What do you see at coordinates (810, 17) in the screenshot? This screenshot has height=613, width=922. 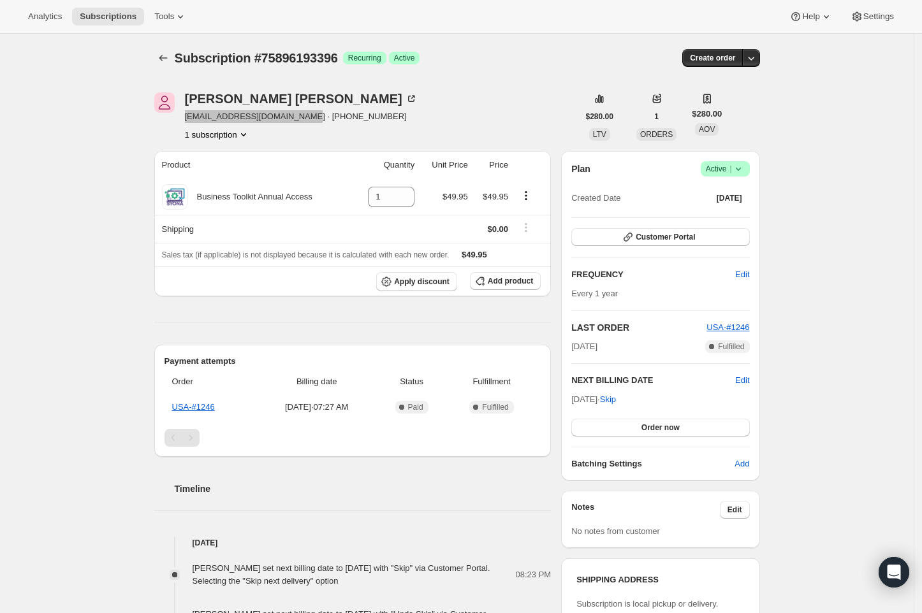 I see `span: Help` at bounding box center [810, 17].